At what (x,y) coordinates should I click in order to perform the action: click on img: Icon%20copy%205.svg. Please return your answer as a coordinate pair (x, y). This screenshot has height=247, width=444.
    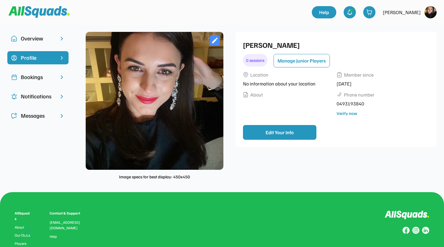
    Looking at the image, I should click on (14, 116).